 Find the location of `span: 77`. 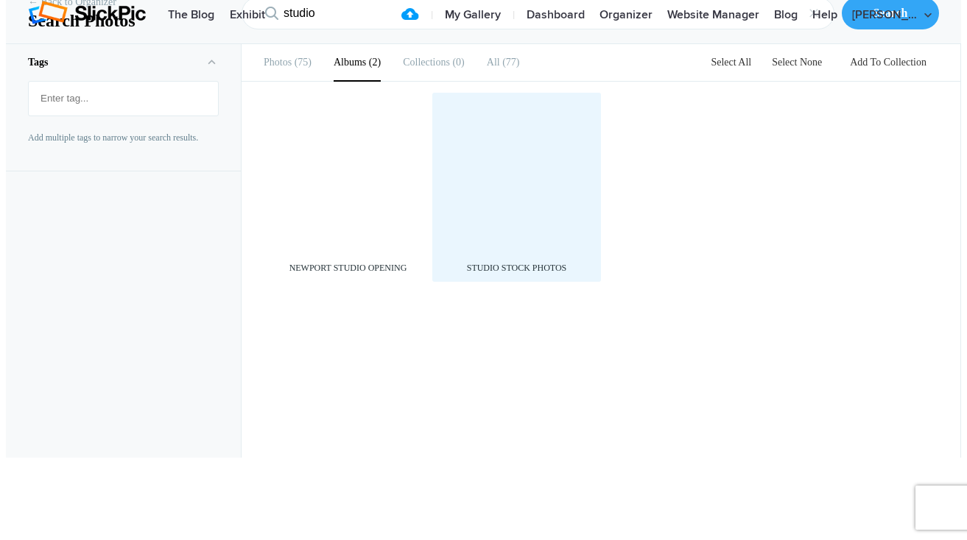

span: 77 is located at coordinates (509, 62).